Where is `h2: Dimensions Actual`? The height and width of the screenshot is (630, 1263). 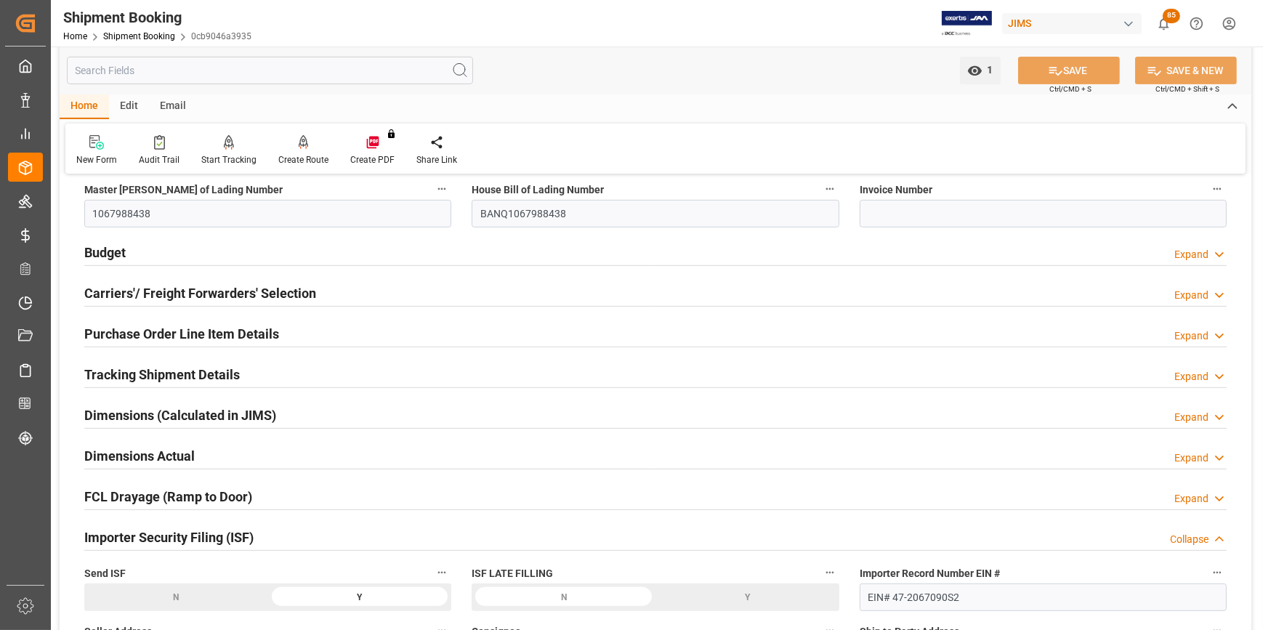 h2: Dimensions Actual is located at coordinates (139, 455).